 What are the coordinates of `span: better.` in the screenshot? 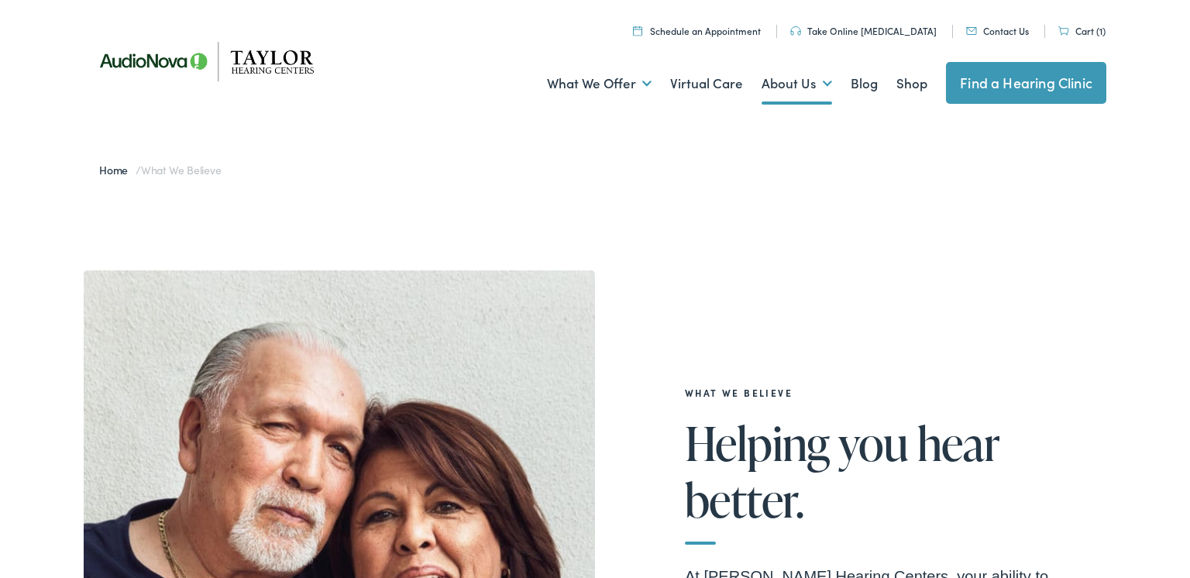 It's located at (745, 500).